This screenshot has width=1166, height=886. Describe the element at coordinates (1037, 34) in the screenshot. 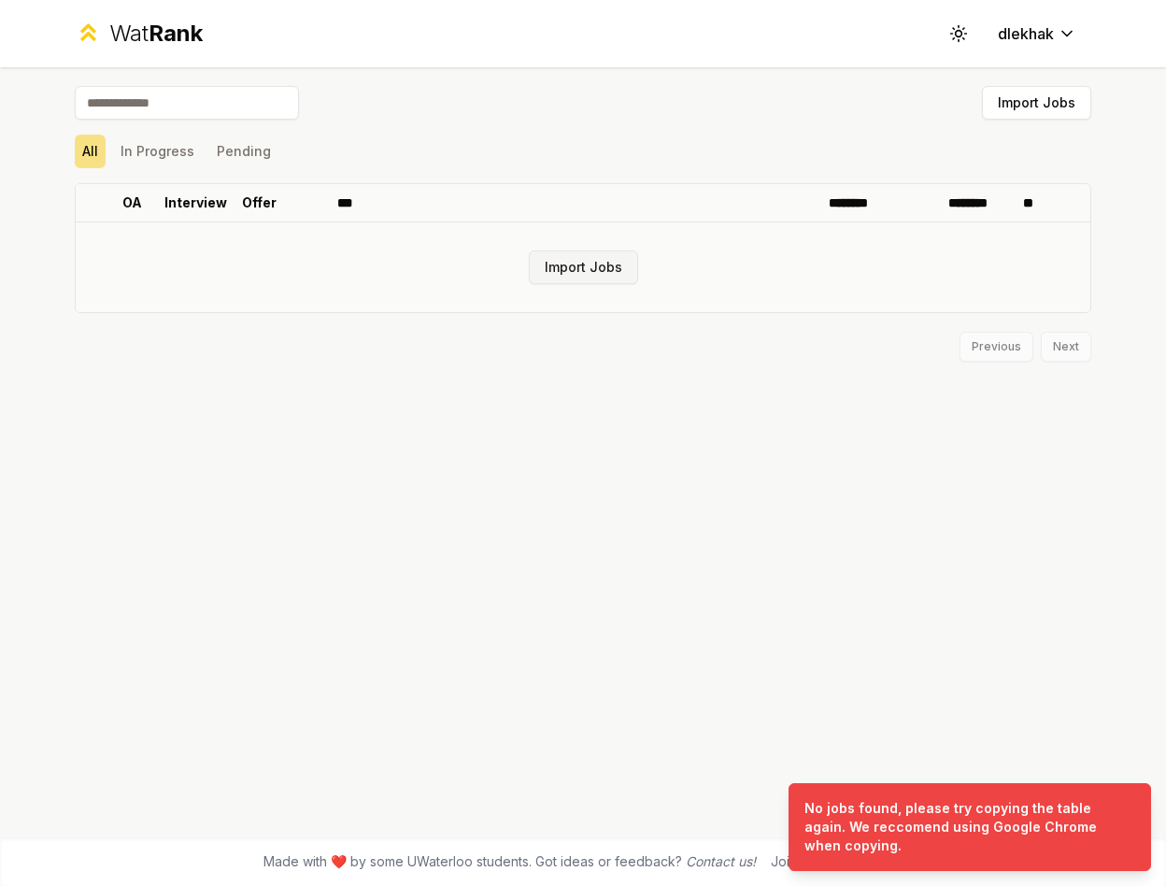

I see `button: dlekhak` at that location.